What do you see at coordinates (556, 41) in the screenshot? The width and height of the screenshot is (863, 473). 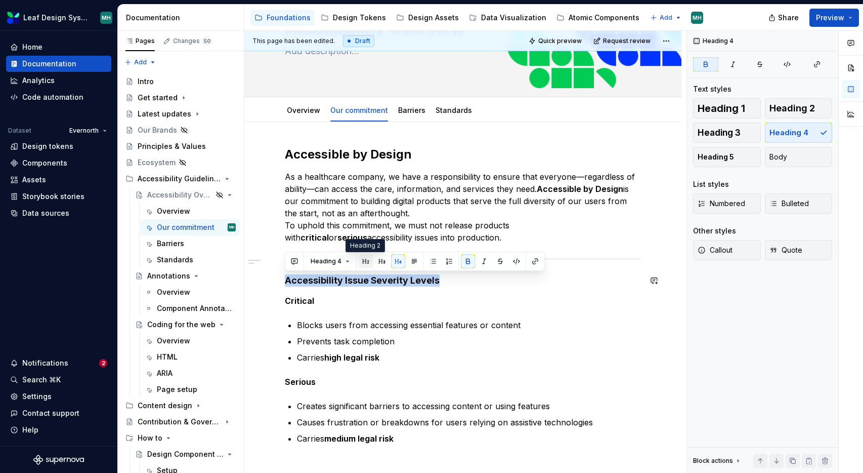 I see `button: Quick preview` at bounding box center [556, 41].